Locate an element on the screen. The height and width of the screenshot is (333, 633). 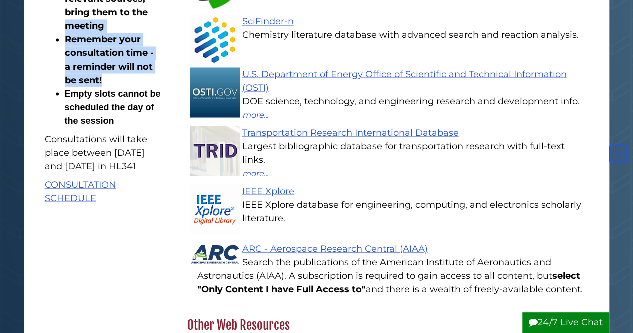
h2: Other Web Resources is located at coordinates (388, 325).